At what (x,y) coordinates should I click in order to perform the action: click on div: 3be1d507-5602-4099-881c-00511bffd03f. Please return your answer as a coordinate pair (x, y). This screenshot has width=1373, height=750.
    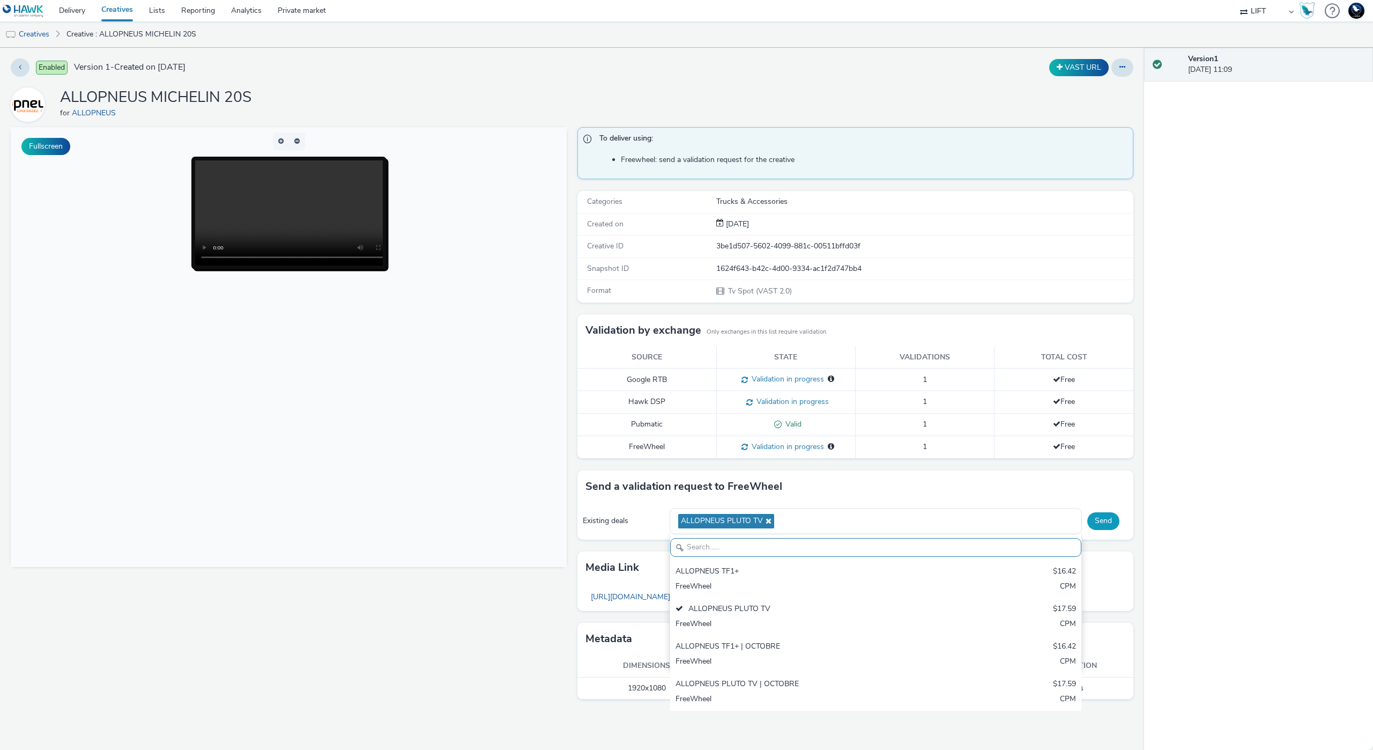
    Looking at the image, I should click on (924, 246).